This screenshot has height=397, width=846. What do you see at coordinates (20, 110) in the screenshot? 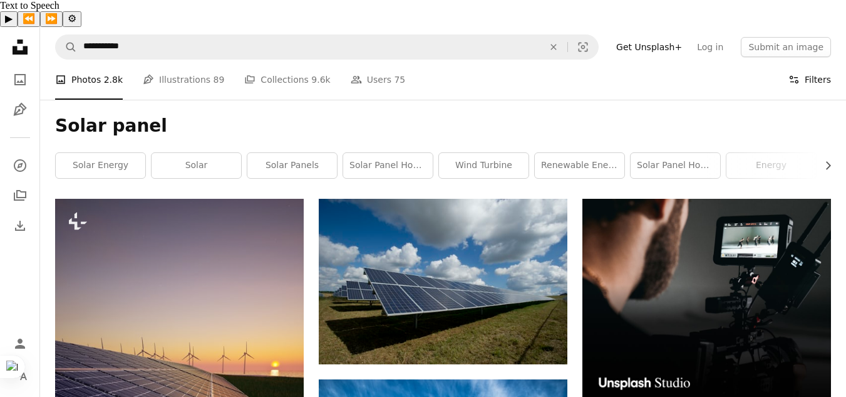
I see `a: Illustrations` at bounding box center [20, 110].